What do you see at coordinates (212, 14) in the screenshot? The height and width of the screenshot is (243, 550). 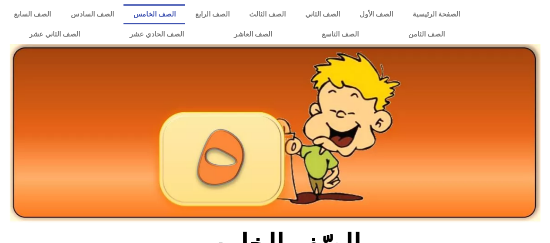 I see `a: الصف الرابع` at bounding box center [212, 14].